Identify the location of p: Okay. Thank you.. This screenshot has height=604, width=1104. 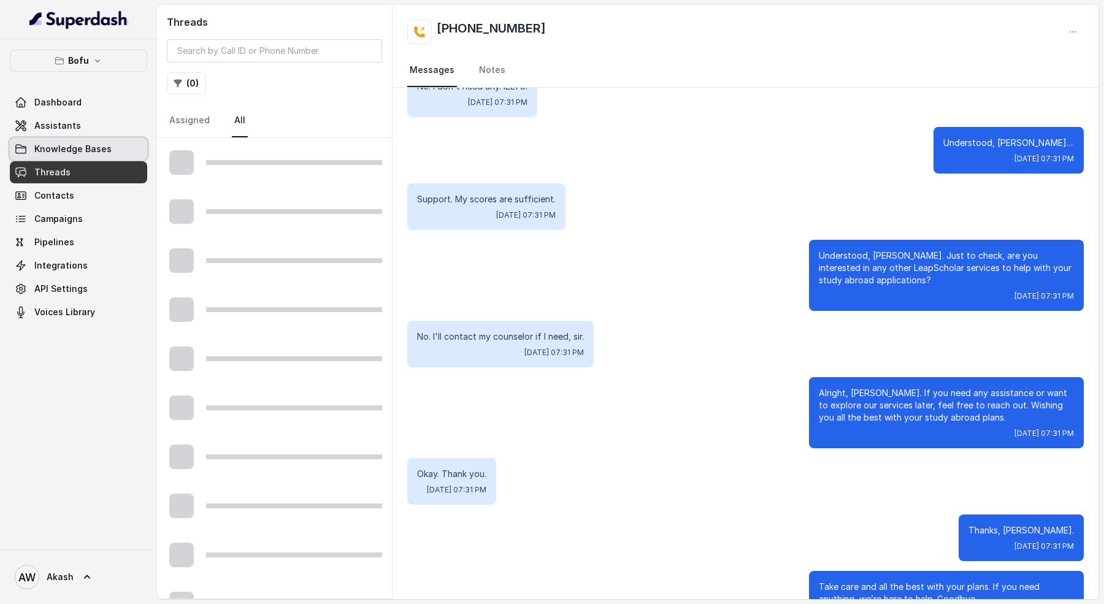
(452, 474).